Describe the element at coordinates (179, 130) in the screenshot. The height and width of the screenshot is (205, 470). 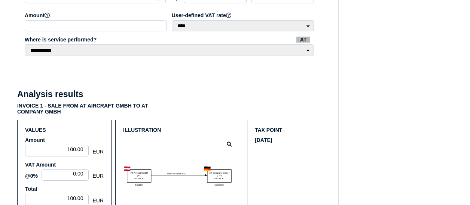
I see `h3: Illustration` at that location.